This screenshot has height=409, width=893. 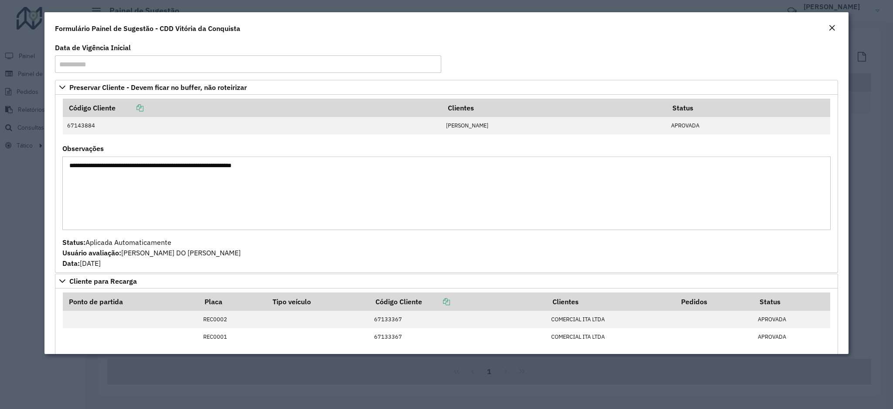 I want to click on span: Preservar Cliente - Devem ficar no buffer, não roteirizar, so click(x=158, y=87).